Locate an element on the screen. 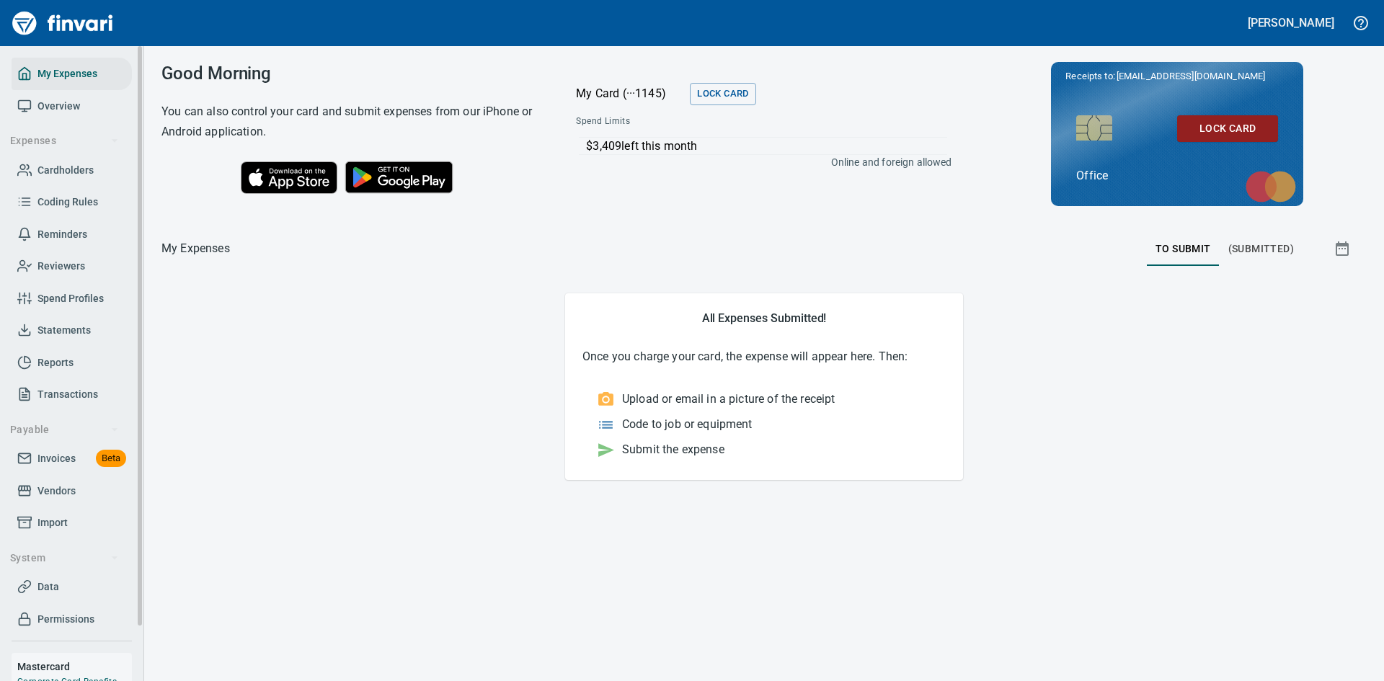 The width and height of the screenshot is (1384, 681). a: Coding Rules is located at coordinates (71, 202).